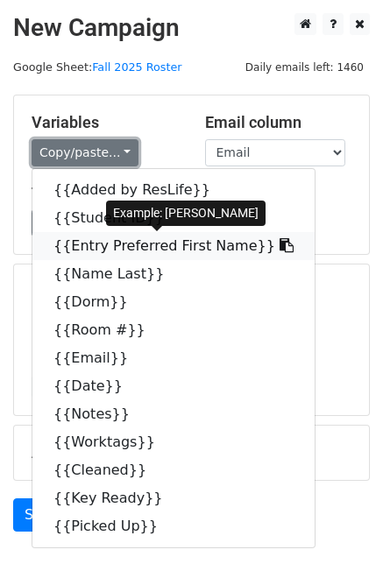 The height and width of the screenshot is (585, 383). What do you see at coordinates (304, 67) in the screenshot?
I see `a: Daily emails left: 1460` at bounding box center [304, 67].